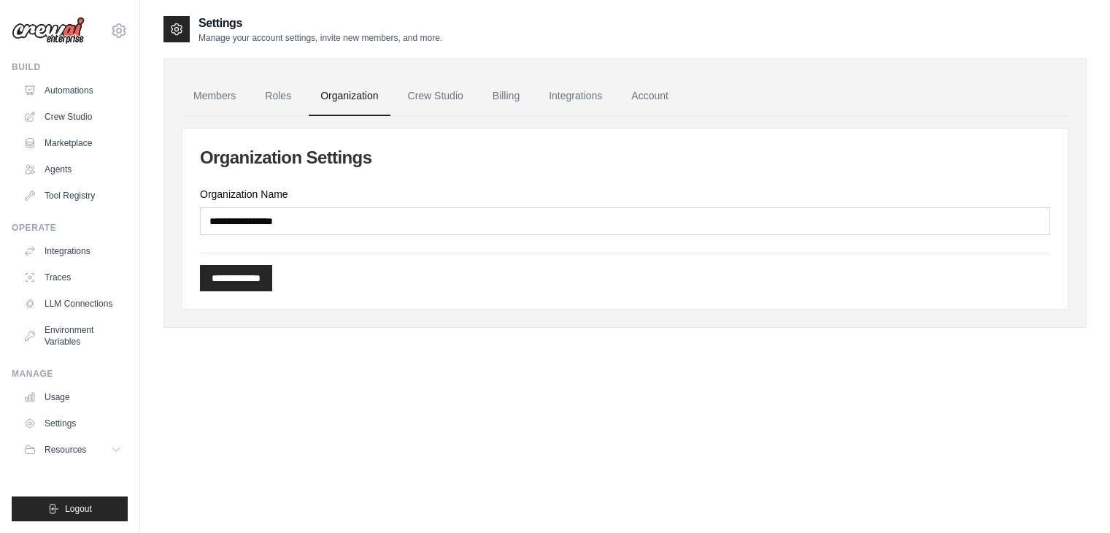  I want to click on label: Organization Name, so click(625, 194).